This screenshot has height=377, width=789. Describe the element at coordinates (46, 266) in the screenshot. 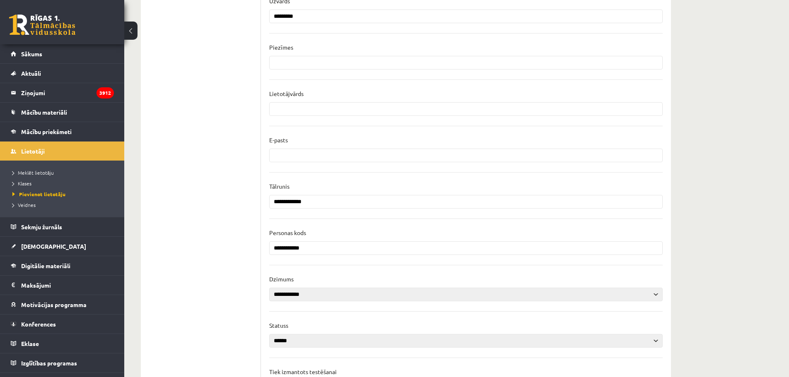

I see `span: Digitālie materiāli` at that location.